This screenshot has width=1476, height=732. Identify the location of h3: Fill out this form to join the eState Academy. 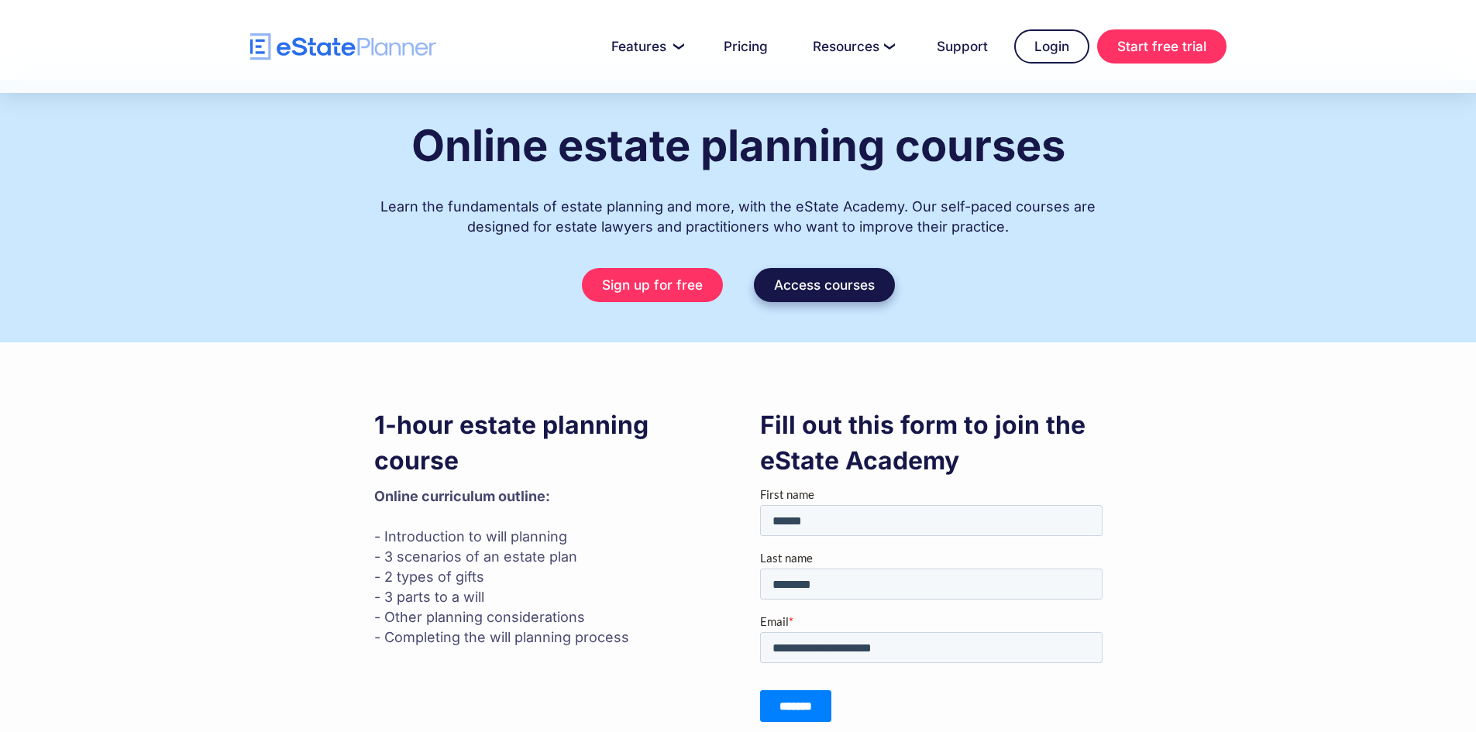
(931, 443).